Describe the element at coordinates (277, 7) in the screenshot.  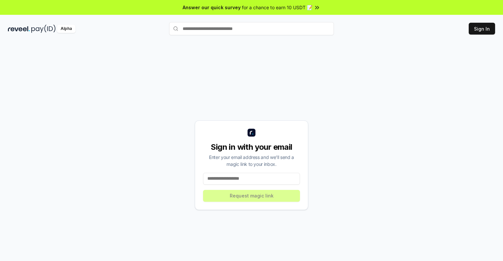
I see `span: for a chance to earn 10 USDT 📝` at that location.